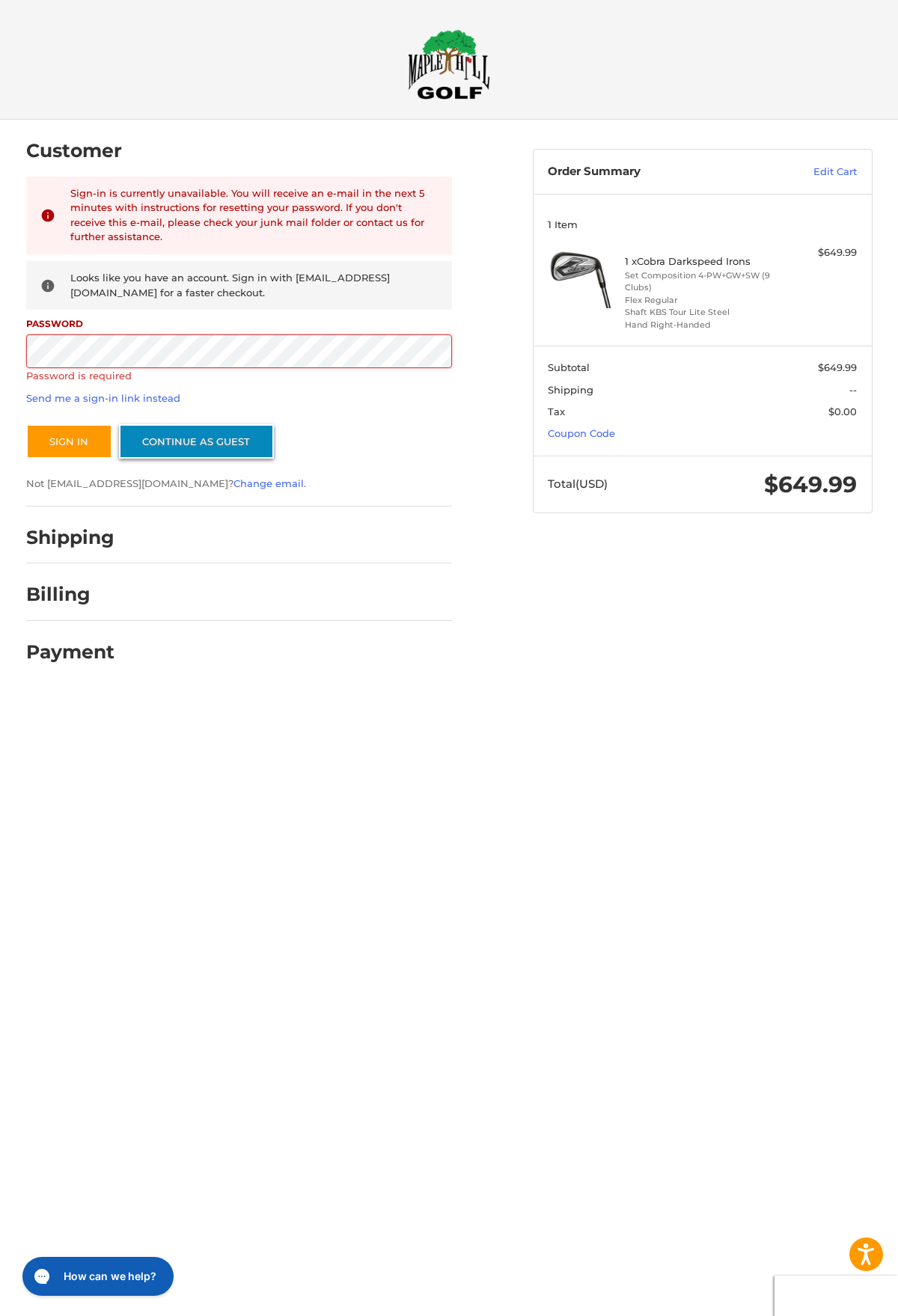 Image resolution: width=898 pixels, height=1316 pixels. What do you see at coordinates (702, 224) in the screenshot?
I see `h3: 1 Item` at bounding box center [702, 224].